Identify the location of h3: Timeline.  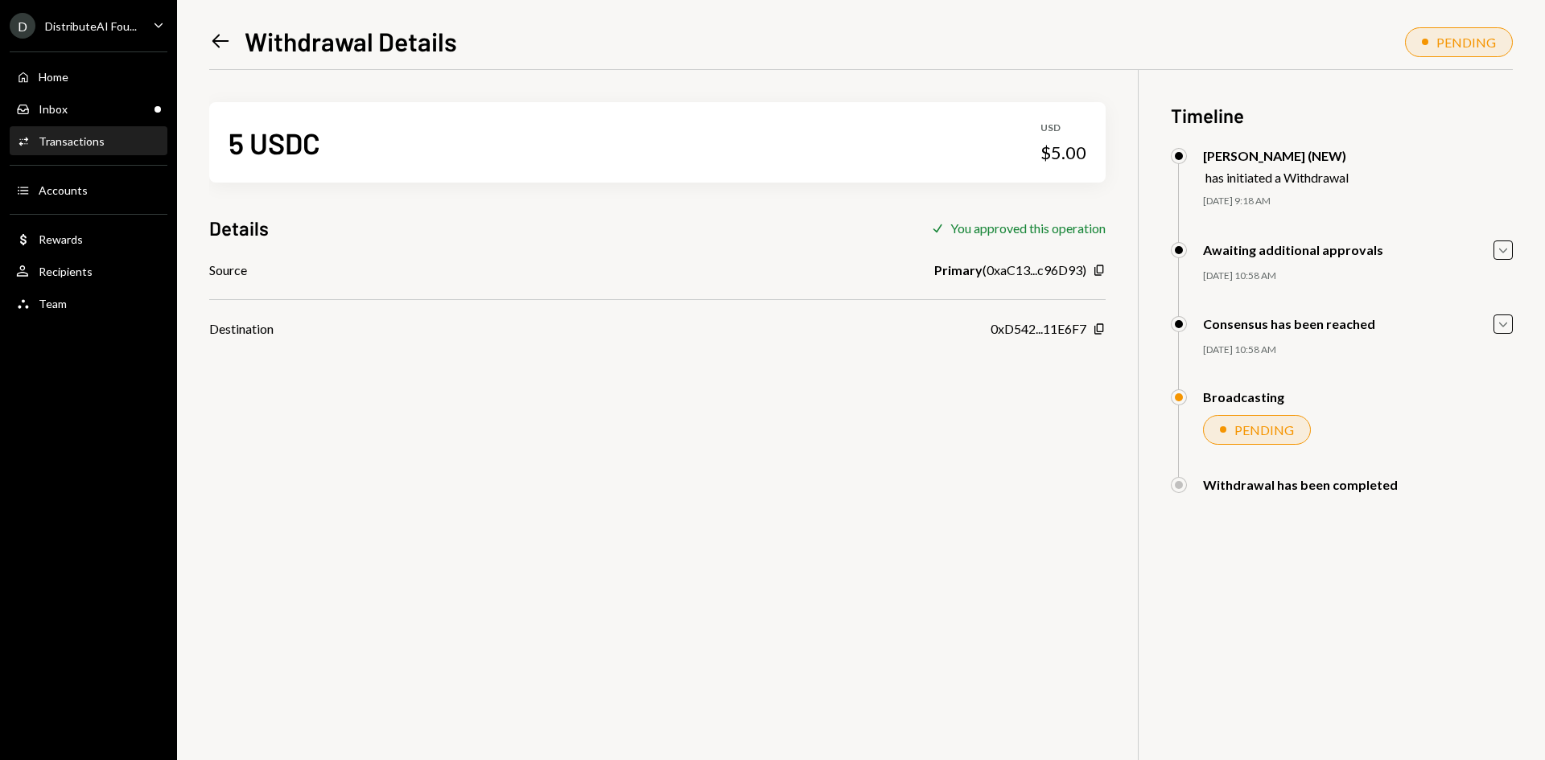
(1342, 115).